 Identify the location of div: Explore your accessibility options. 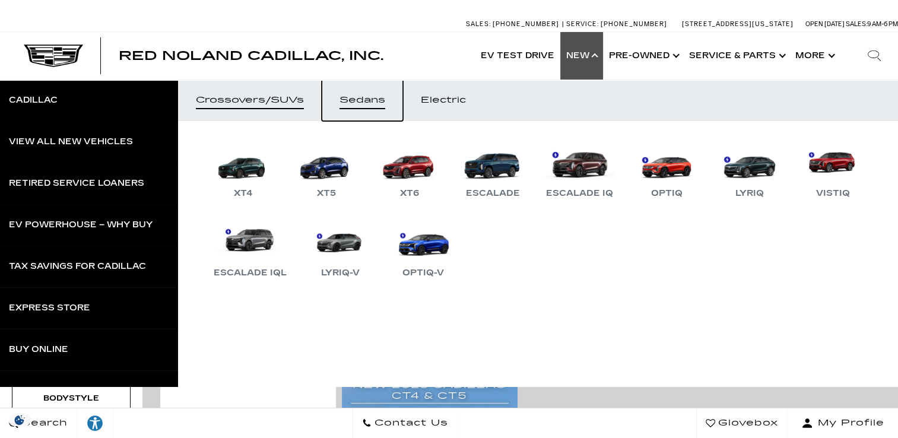
(95, 423).